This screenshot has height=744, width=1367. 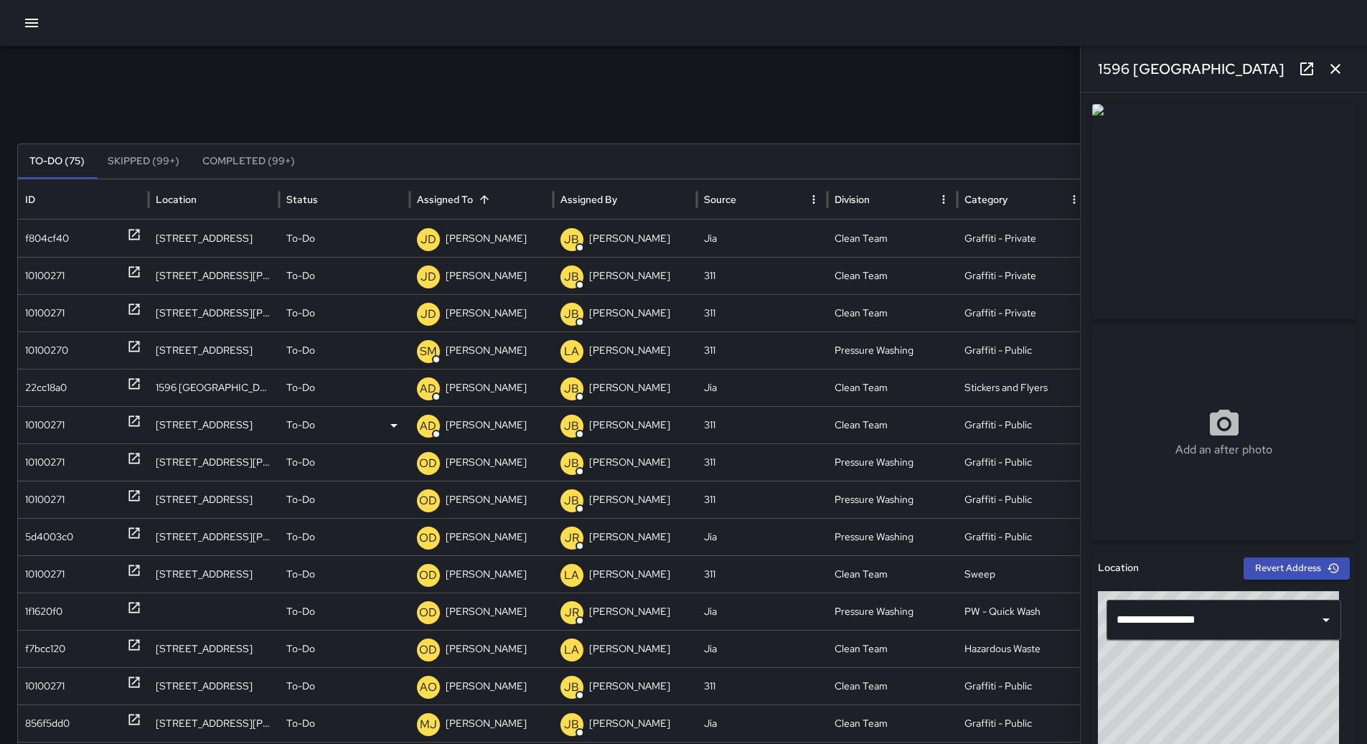 I want to click on div: 856f5dd0, so click(x=47, y=723).